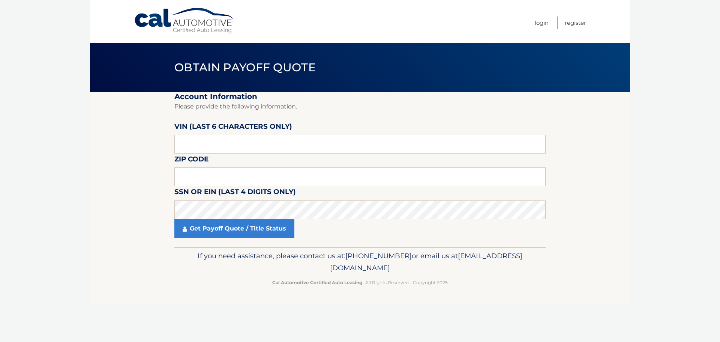 This screenshot has width=720, height=342. What do you see at coordinates (233, 128) in the screenshot?
I see `label: VIN (last 6 characters only)` at bounding box center [233, 128].